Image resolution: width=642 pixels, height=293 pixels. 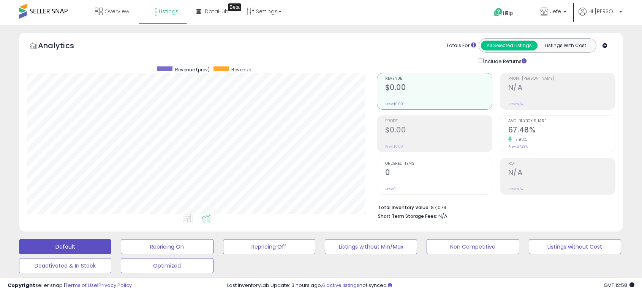 What do you see at coordinates (430, 285) in the screenshot?
I see `div: Last InventoryLab Update: 3 hours ago, not synced.` at bounding box center [430, 285].